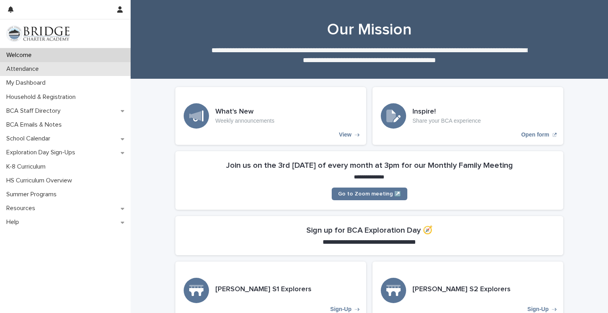  Describe the element at coordinates (41, 180) in the screenshot. I see `p: HS Curriculum Overview` at that location.